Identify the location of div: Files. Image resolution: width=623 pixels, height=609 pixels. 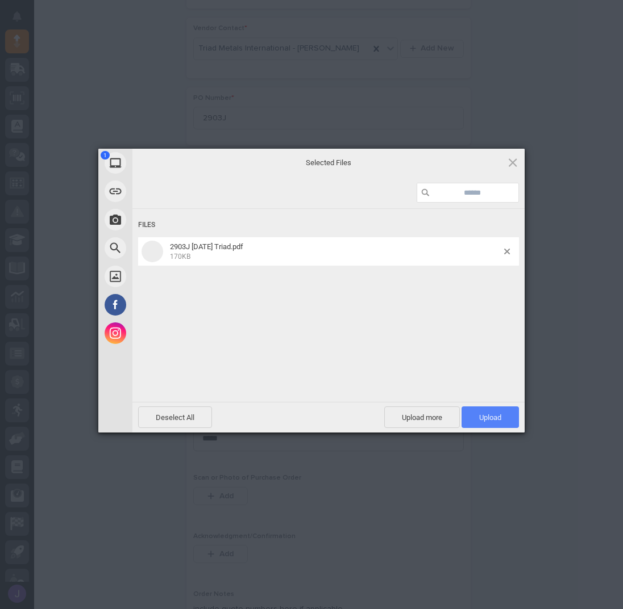
(328, 225).